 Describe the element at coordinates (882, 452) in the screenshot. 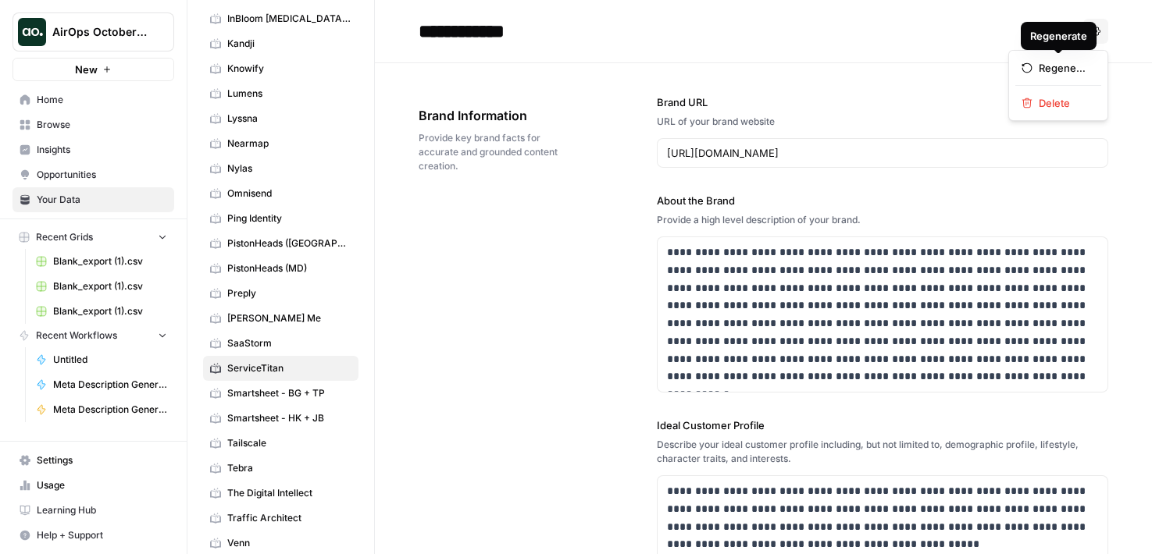

I see `div: Describe your ideal customer profile including, but not limited to, demographic profile, lifestyl...` at that location.